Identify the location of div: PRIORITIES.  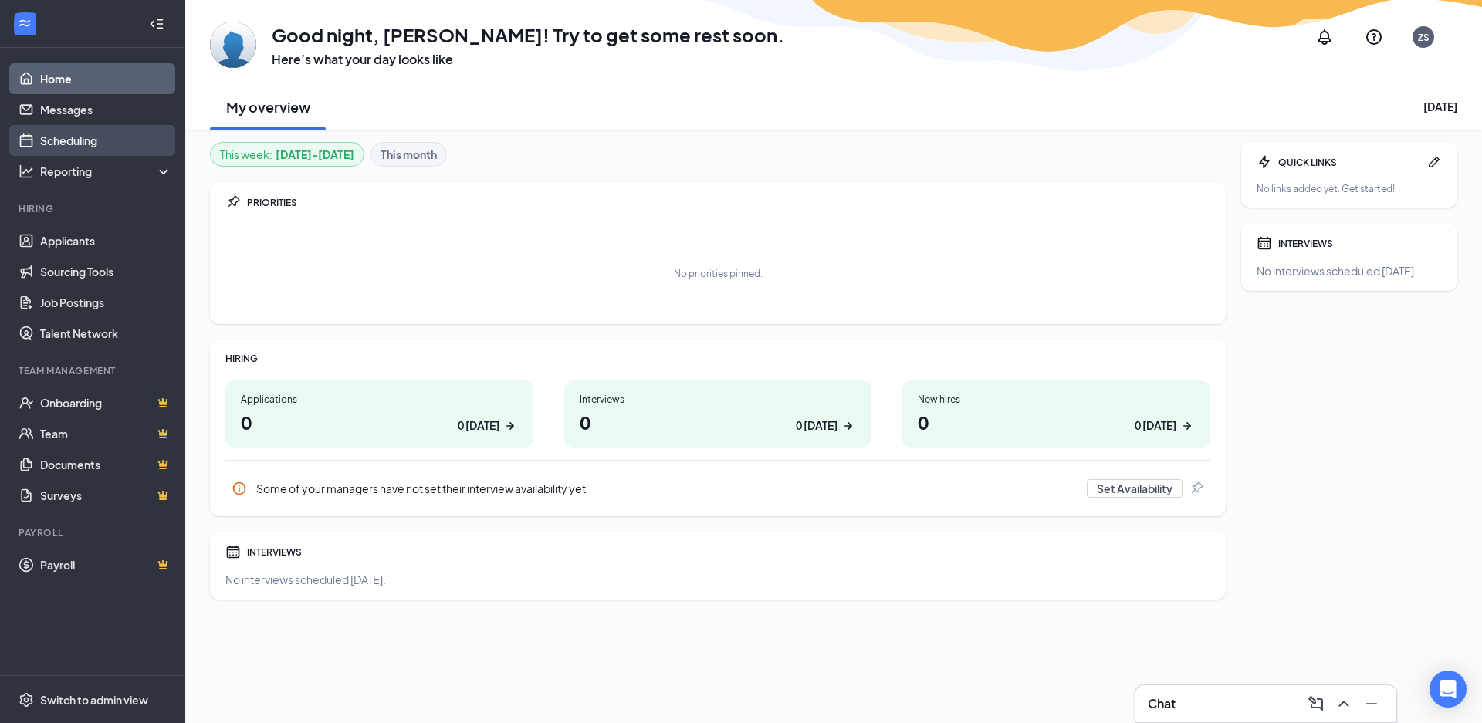
(729, 202).